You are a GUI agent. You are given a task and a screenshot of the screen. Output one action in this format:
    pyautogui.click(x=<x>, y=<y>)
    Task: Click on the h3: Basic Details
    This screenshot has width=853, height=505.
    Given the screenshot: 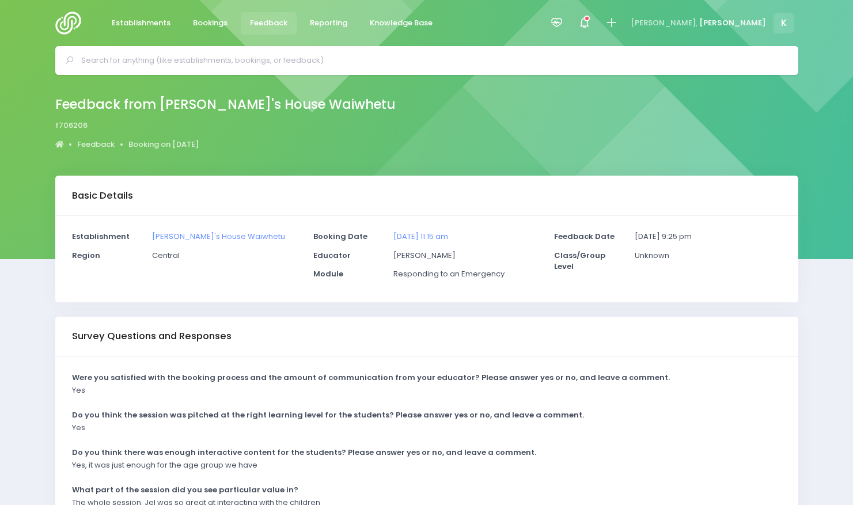 What is the action you would take?
    pyautogui.click(x=103, y=196)
    